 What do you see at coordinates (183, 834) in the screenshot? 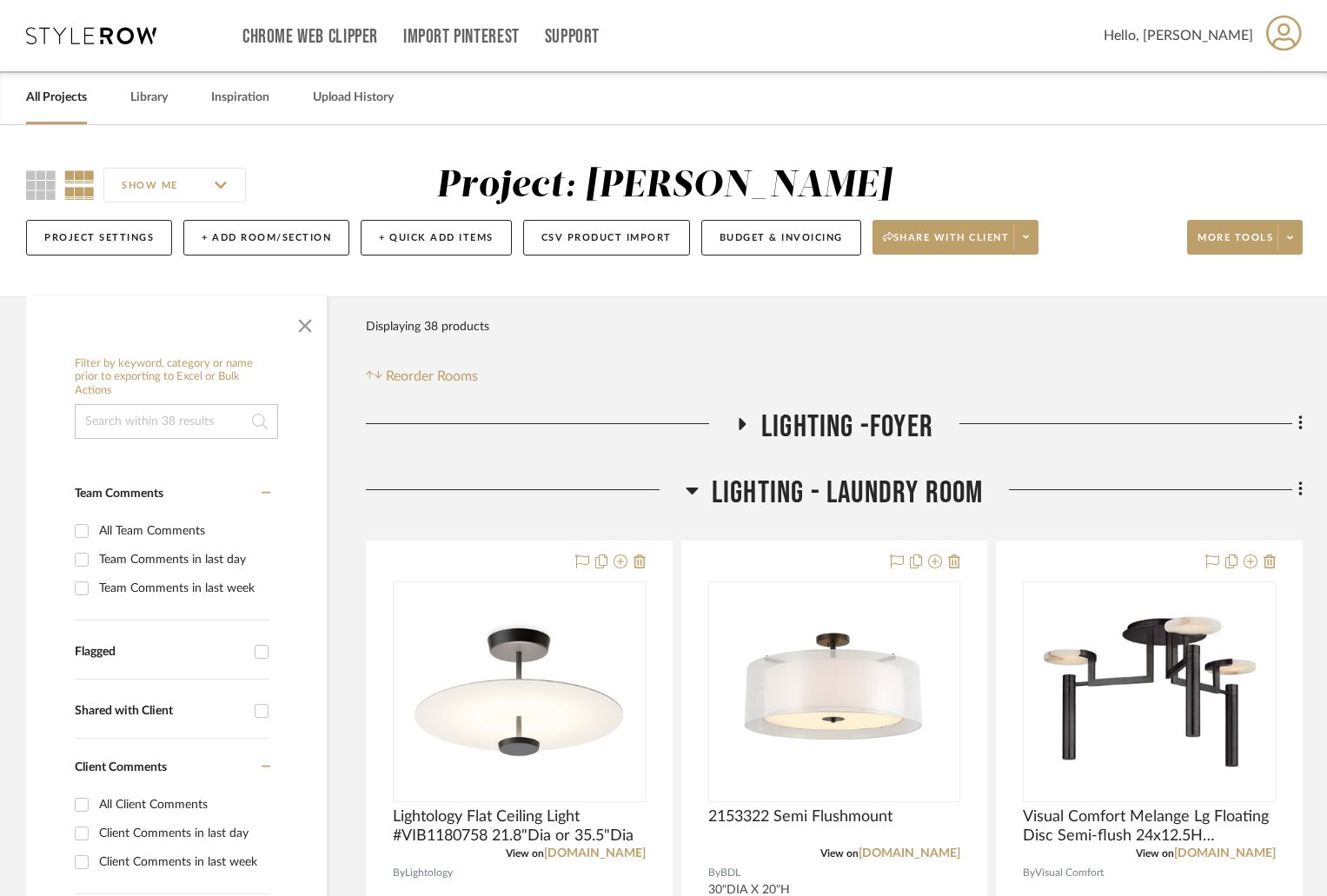
I see `div: Client Comments in last day` at bounding box center [183, 834].